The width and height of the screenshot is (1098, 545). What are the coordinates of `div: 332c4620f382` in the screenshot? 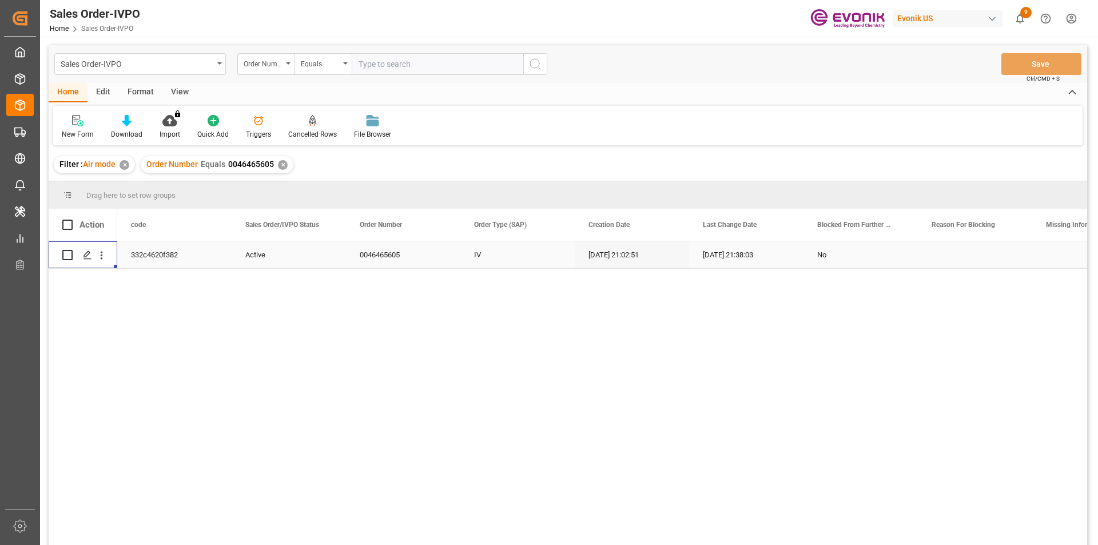 It's located at (174, 255).